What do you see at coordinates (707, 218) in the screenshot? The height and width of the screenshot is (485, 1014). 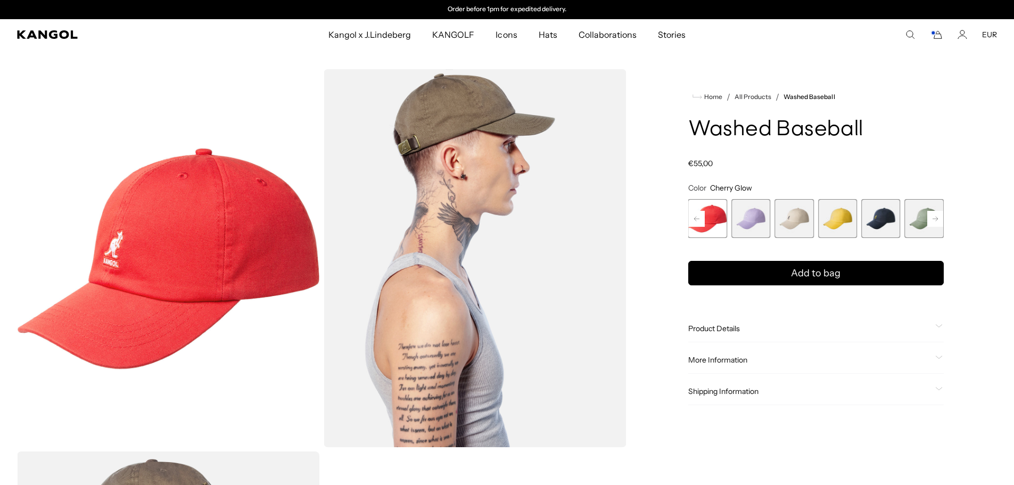 I see `div: 3 of 14` at bounding box center [707, 218].